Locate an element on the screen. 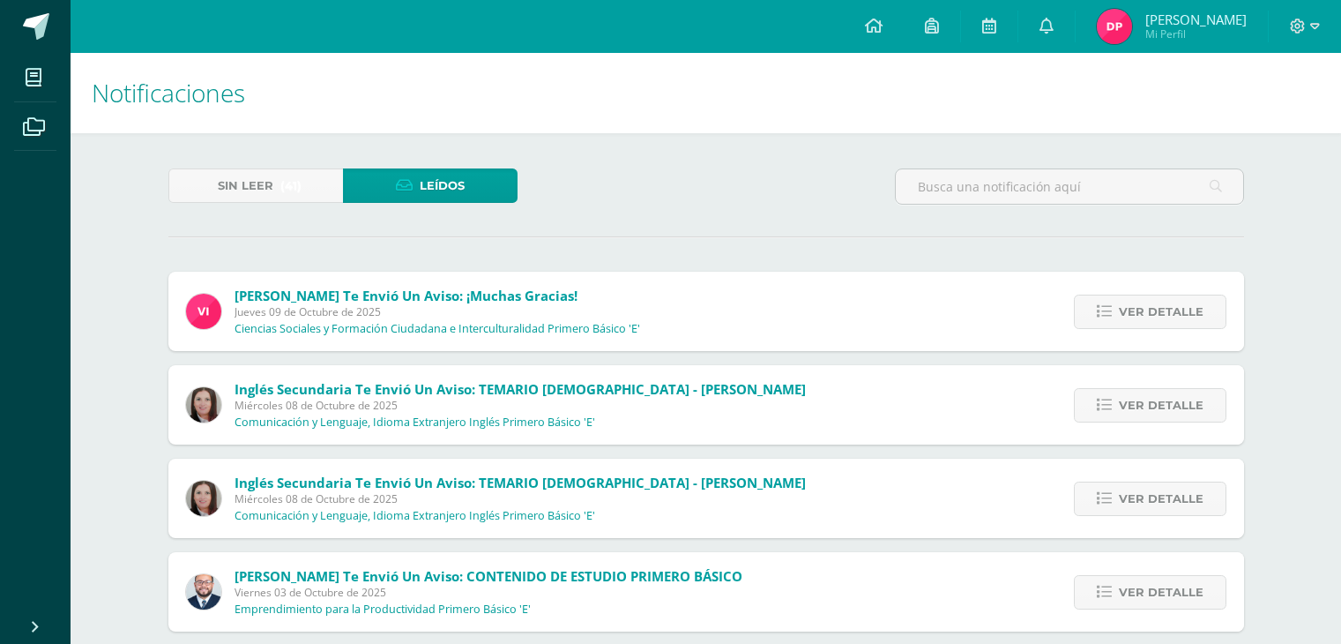 The image size is (1341, 644). a: Sin leer(41) is located at coordinates (256, 185).